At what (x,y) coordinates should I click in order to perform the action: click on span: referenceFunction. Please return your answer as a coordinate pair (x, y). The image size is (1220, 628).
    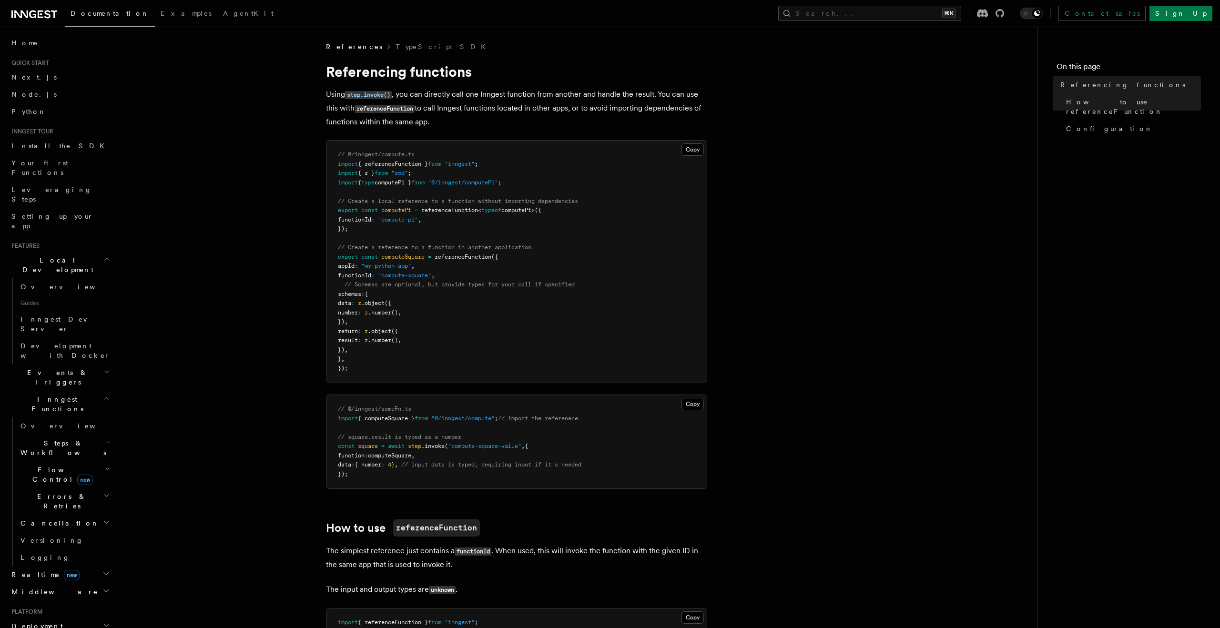
    Looking at the image, I should click on (463, 257).